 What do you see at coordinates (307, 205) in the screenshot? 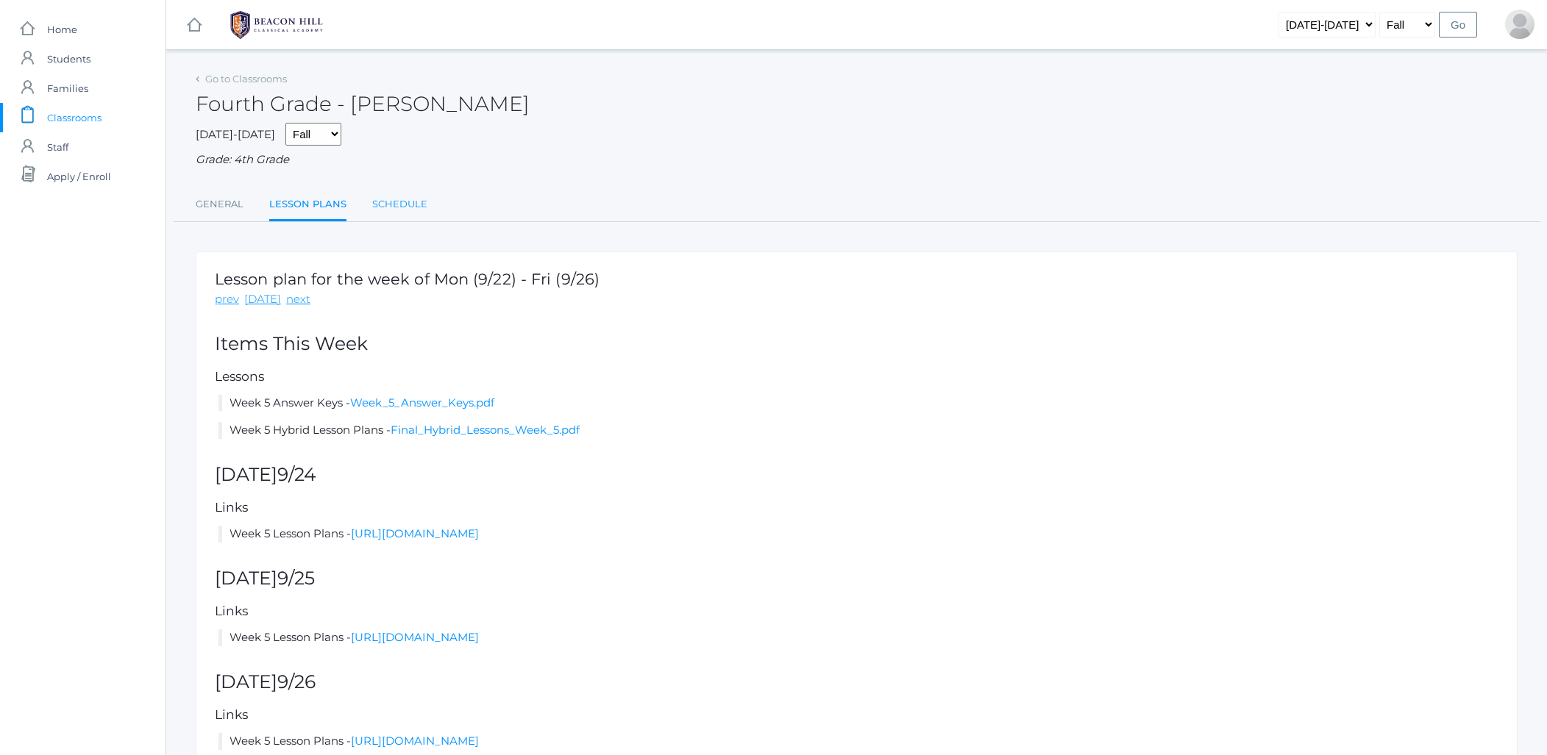
I see `a: Lesson Plans` at bounding box center [307, 205].